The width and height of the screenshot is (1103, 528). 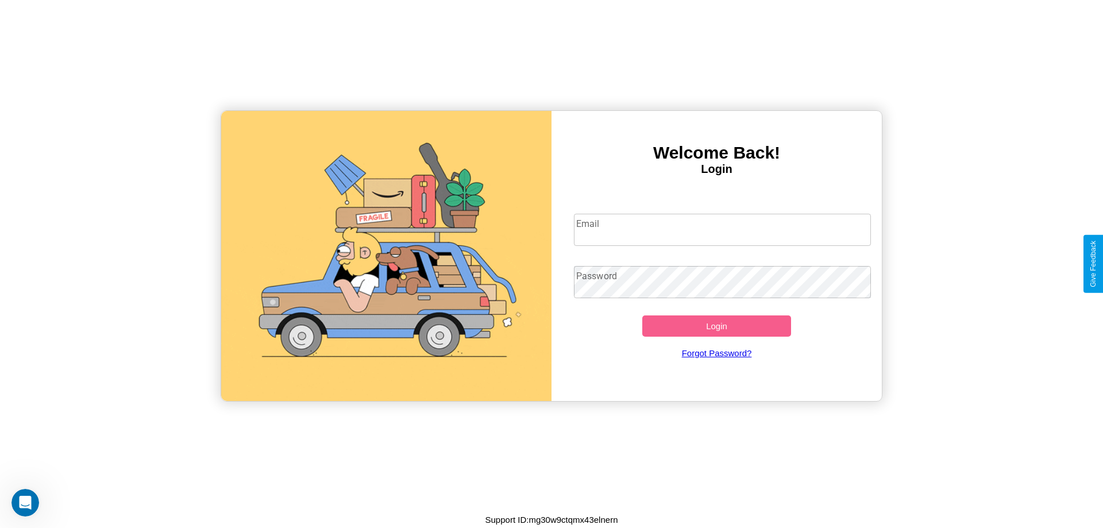 What do you see at coordinates (717, 353) in the screenshot?
I see `a: Forgot Password?` at bounding box center [717, 353].